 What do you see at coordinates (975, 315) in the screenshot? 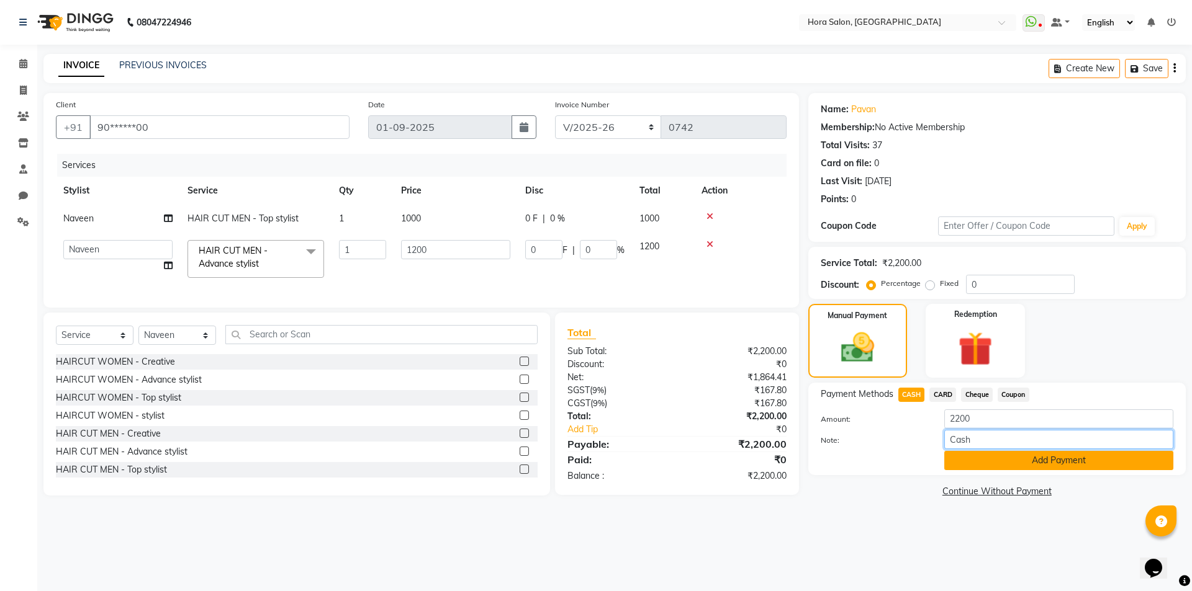
I see `label: Redemption` at bounding box center [975, 315].